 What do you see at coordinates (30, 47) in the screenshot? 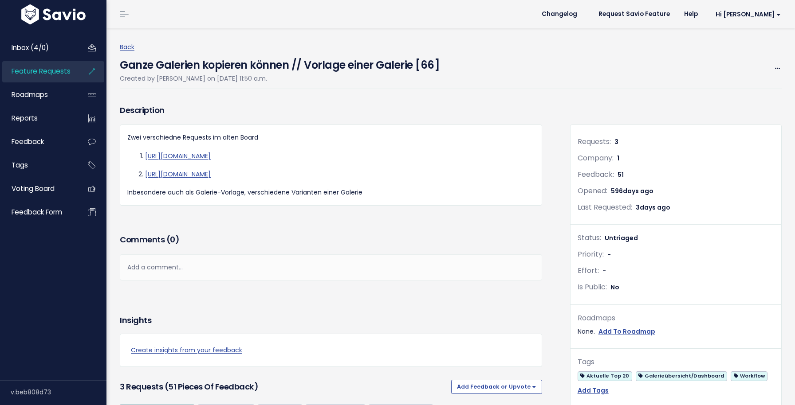
I see `span: Inbox (4/0)` at bounding box center [30, 47].